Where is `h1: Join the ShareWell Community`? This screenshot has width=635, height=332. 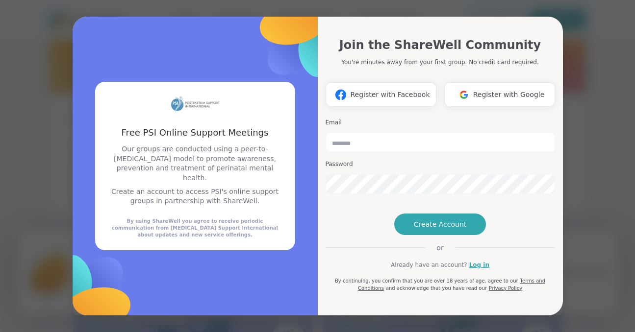 h1: Join the ShareWell Community is located at coordinates (440, 45).